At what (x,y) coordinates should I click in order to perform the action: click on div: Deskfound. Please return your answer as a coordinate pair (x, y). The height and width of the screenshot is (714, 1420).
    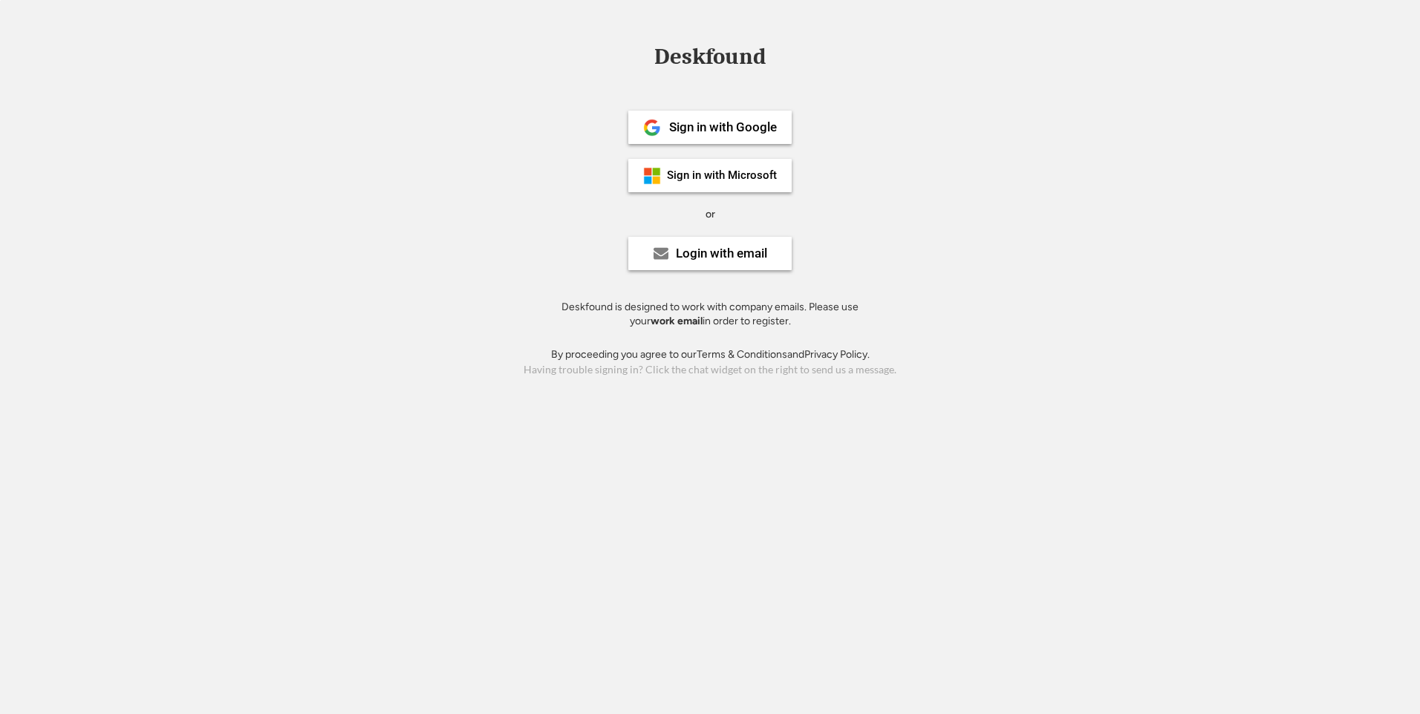
    Looking at the image, I should click on (710, 56).